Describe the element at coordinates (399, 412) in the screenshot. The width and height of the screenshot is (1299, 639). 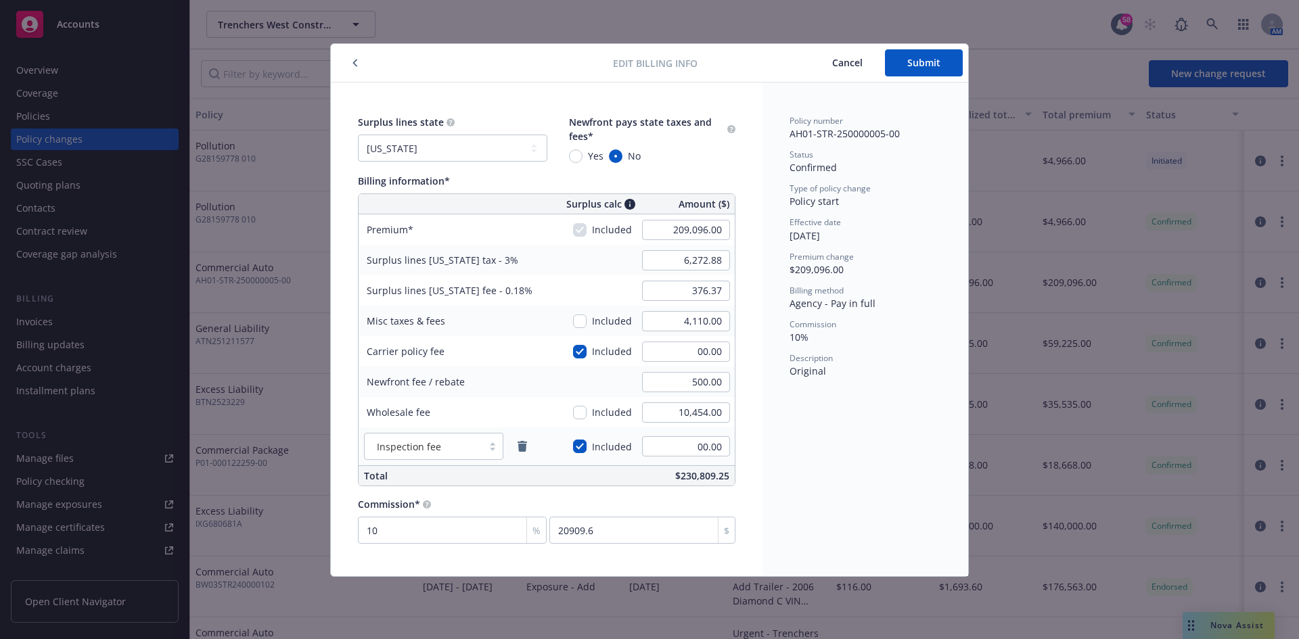
I see `span: Wholesale fee` at that location.